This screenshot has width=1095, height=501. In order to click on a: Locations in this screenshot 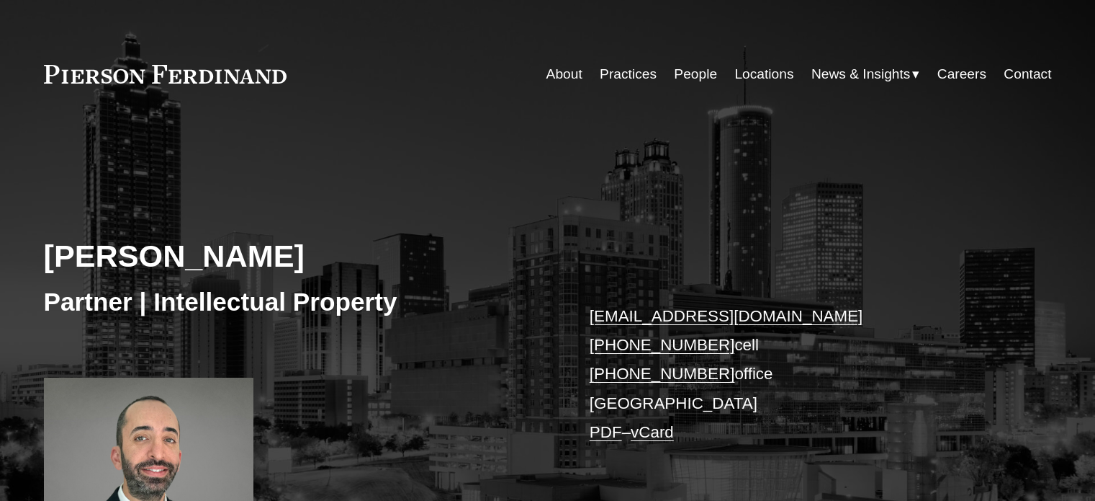, I will do `click(764, 74)`.